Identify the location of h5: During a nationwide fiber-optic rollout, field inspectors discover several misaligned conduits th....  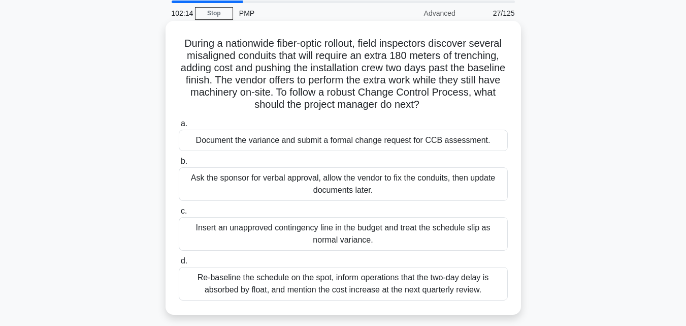
(343, 74).